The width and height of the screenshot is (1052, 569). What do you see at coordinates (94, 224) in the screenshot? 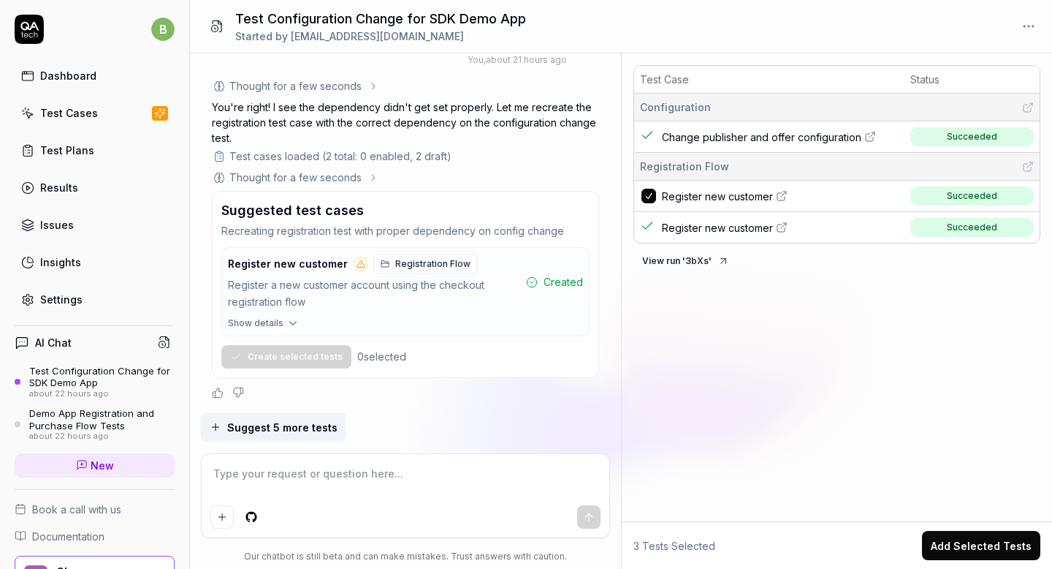
I see `a: Issues` at bounding box center [94, 224].